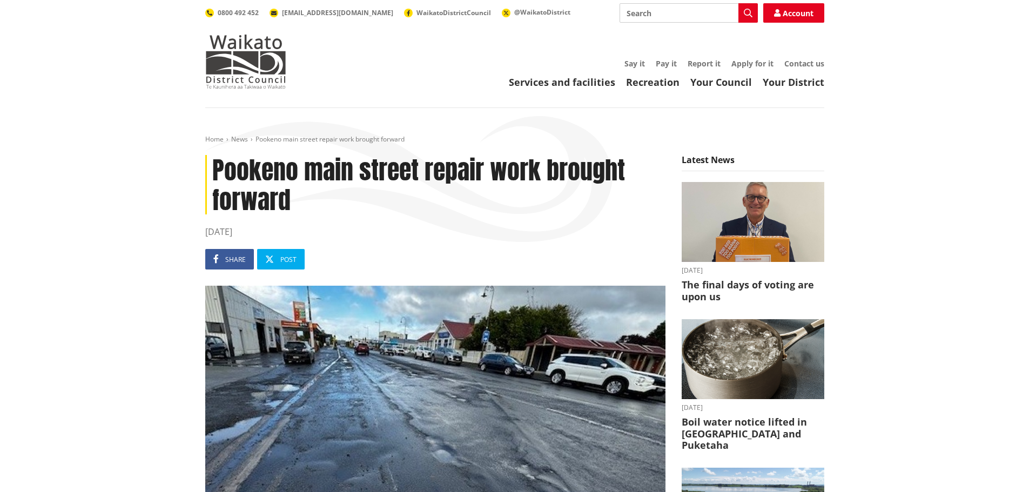  I want to click on span: 0800 492 452, so click(238, 12).